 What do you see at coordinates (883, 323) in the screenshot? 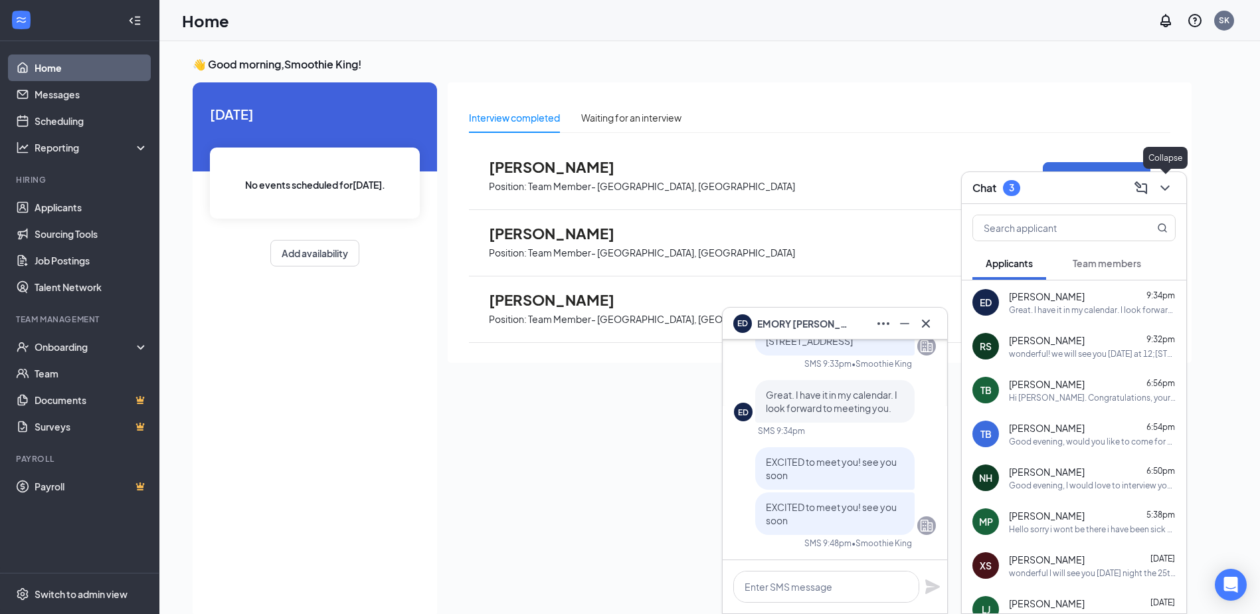
I see `svg: Ellipses` at bounding box center [883, 323].